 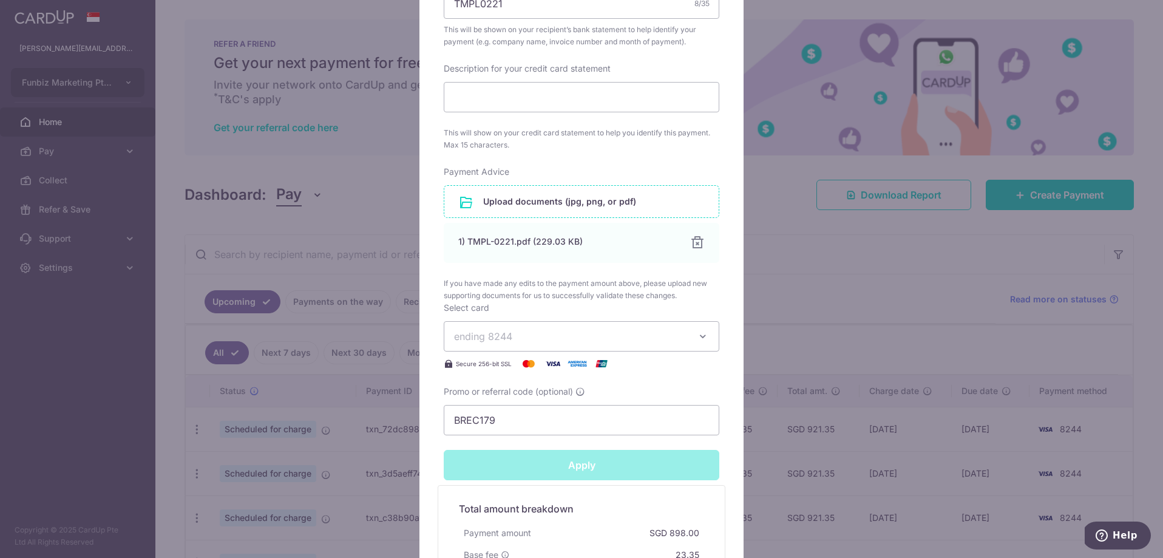 I want to click on img: Mastercard, so click(x=529, y=364).